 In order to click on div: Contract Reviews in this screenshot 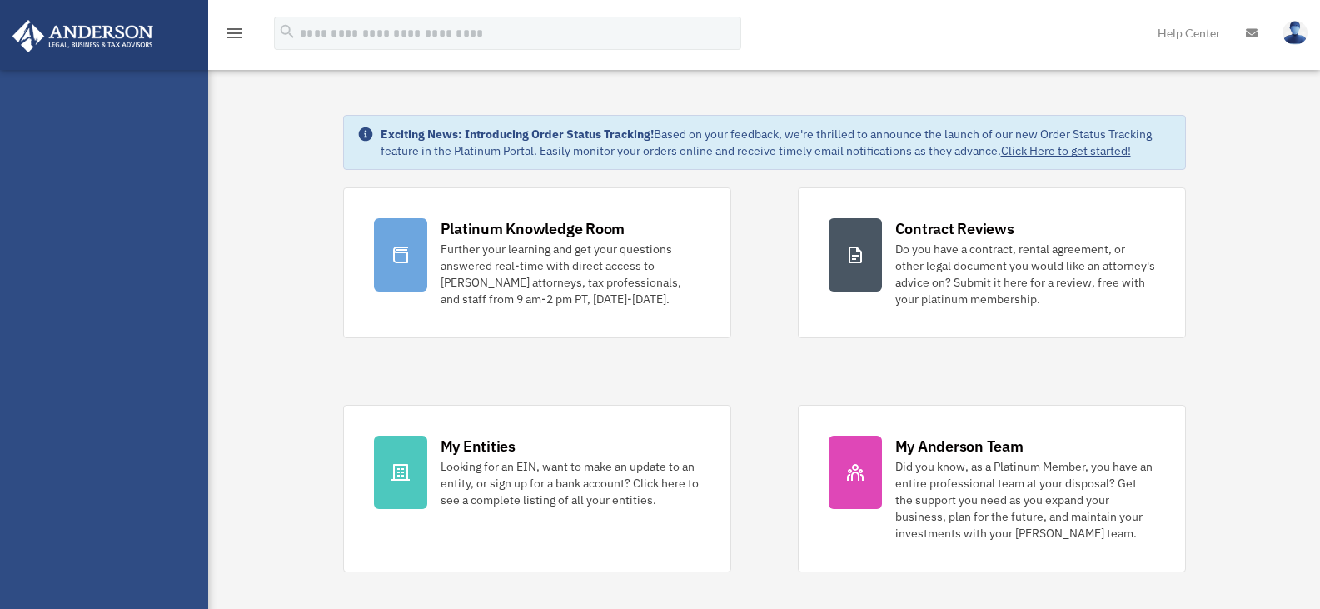, I will do `click(955, 228)`.